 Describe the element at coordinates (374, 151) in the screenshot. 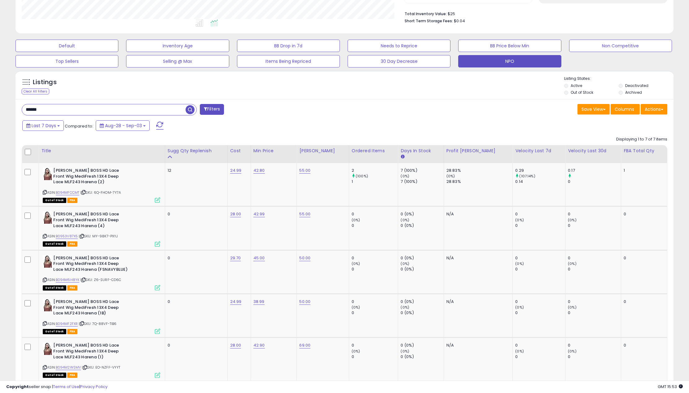

I see `div: Ordered Items` at that location.